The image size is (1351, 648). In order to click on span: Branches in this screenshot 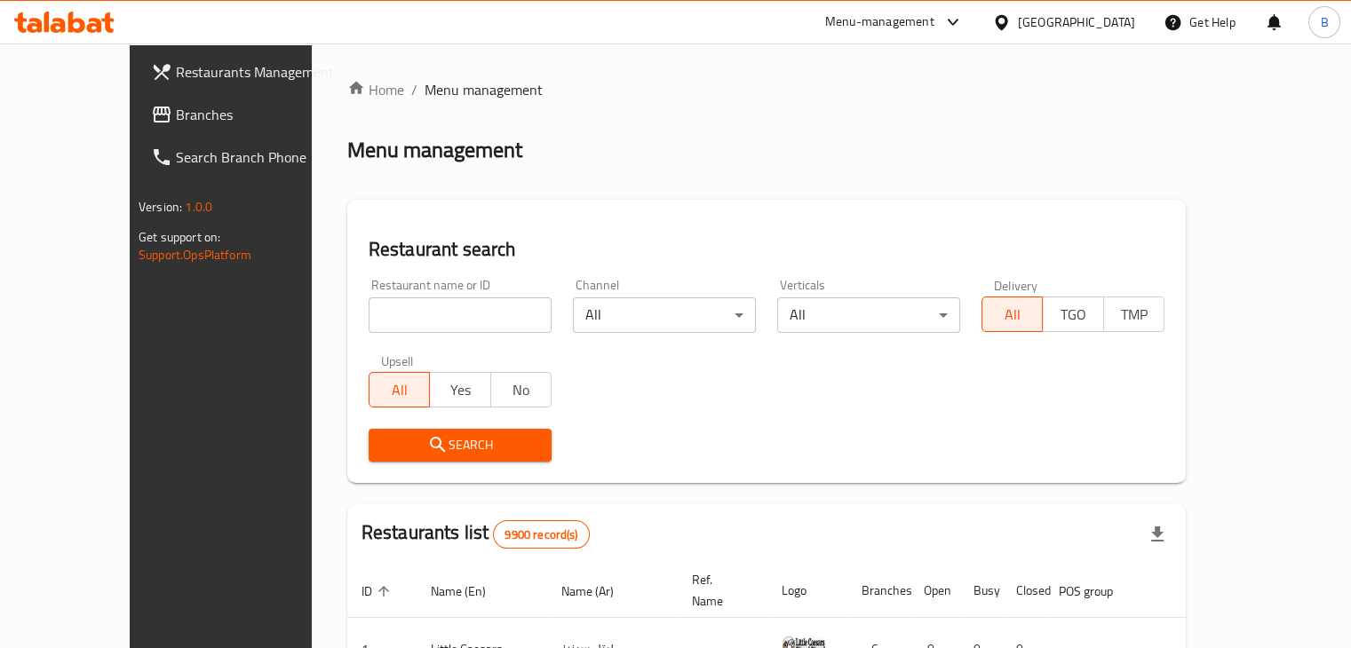, I will do `click(258, 115)`.